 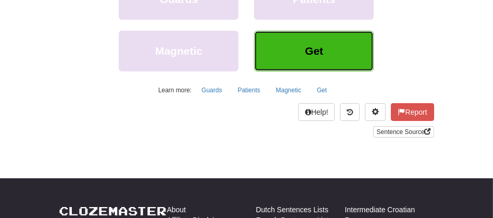 I want to click on a: Dutch Sentences Lists, so click(x=292, y=209).